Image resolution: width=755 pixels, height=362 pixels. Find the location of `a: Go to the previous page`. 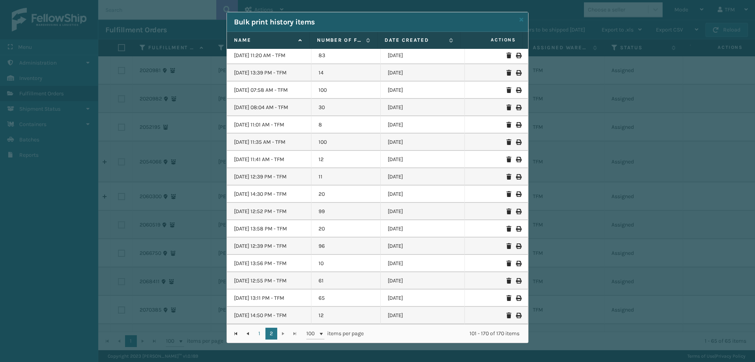

a: Go to the previous page is located at coordinates (248, 333).